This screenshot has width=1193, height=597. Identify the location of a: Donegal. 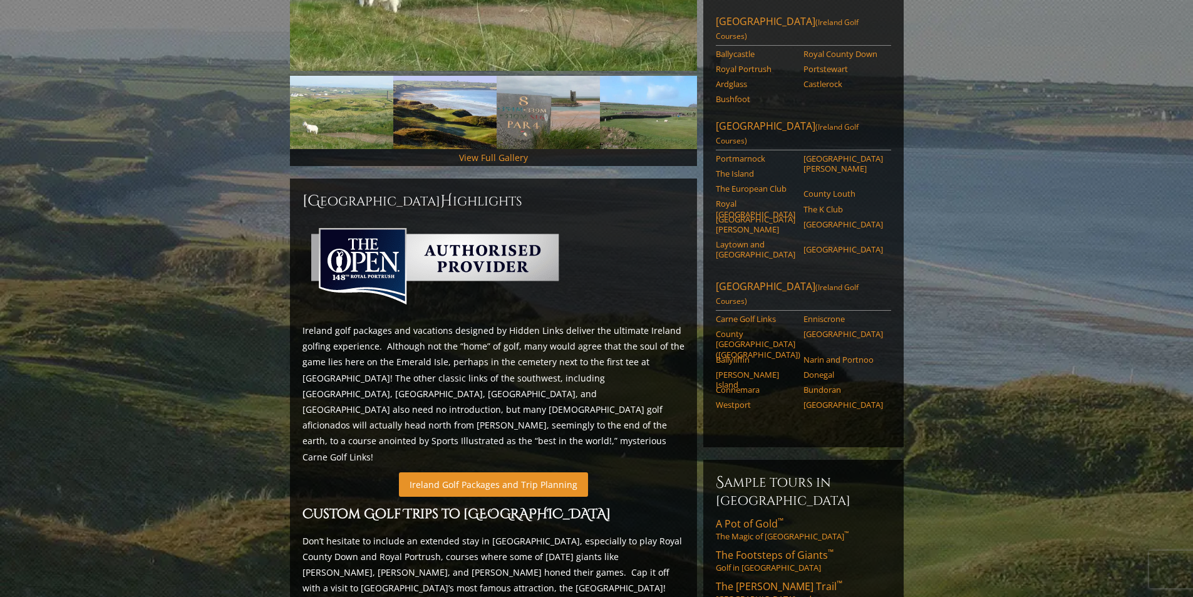
(843, 375).